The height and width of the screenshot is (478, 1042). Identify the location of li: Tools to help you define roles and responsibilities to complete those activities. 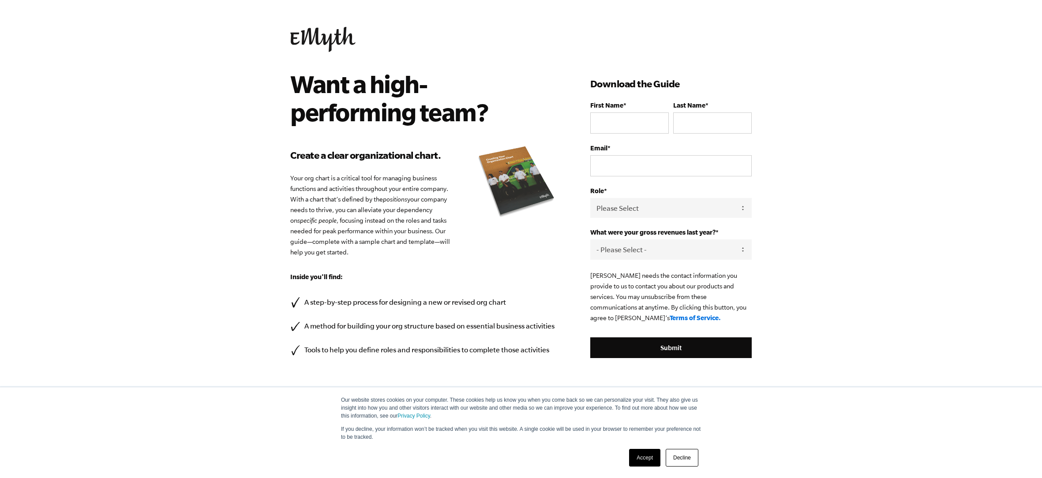
(427, 350).